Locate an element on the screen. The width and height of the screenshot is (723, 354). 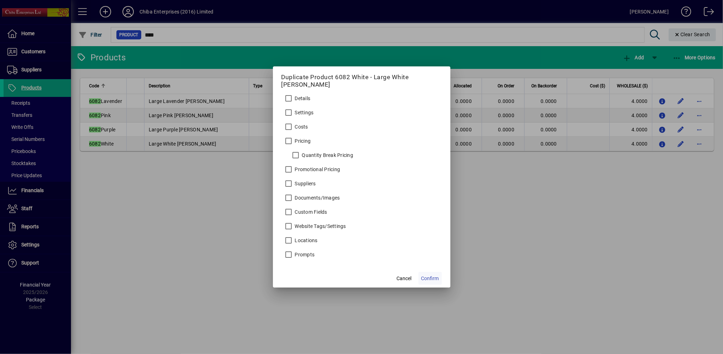
label: Website Tags/Settings is located at coordinates (320, 226).